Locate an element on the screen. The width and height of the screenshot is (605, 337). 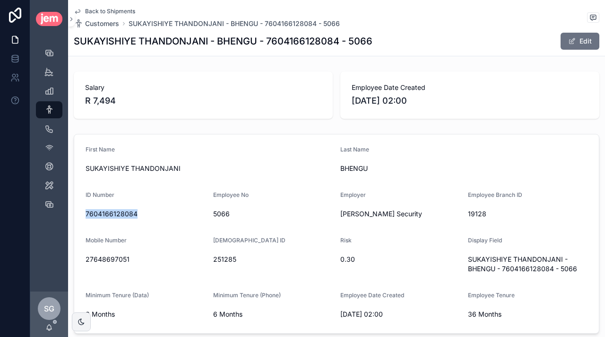
span: Salary is located at coordinates (203, 87).